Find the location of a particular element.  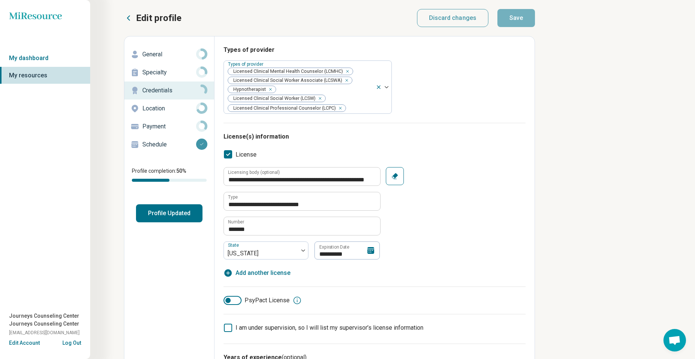

a: Credentials is located at coordinates (169, 91).